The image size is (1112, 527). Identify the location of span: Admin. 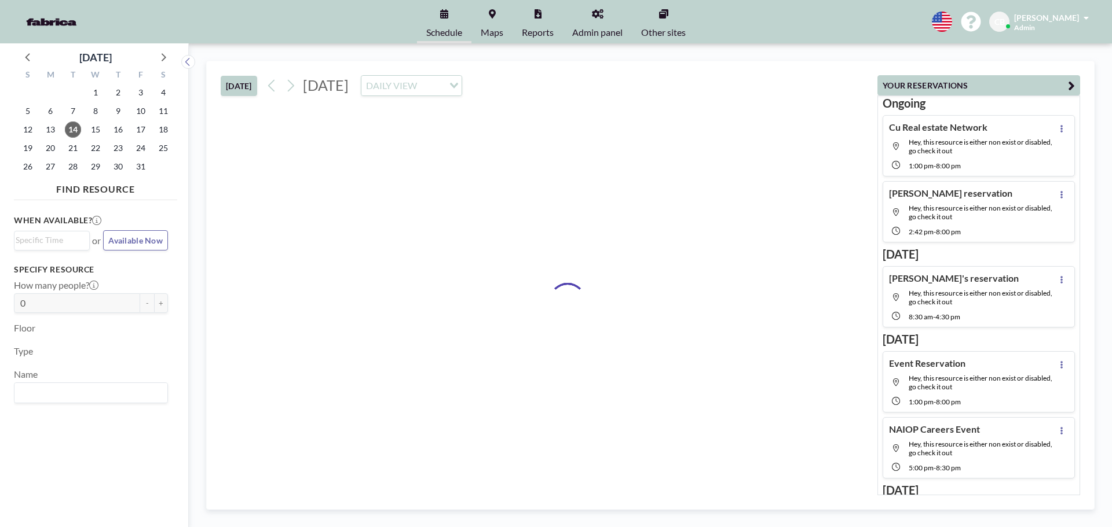
(1024, 27).